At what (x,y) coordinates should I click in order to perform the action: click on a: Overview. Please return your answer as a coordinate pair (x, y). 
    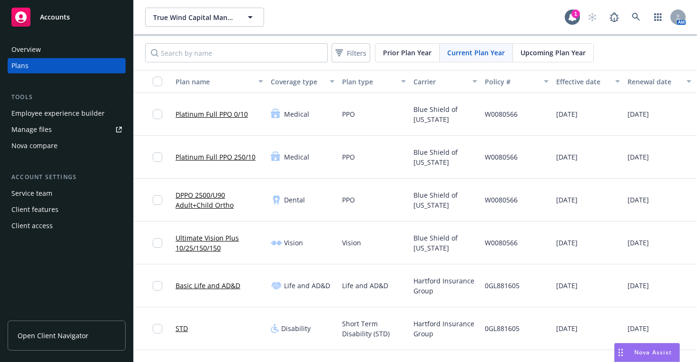
    Looking at the image, I should click on (67, 49).